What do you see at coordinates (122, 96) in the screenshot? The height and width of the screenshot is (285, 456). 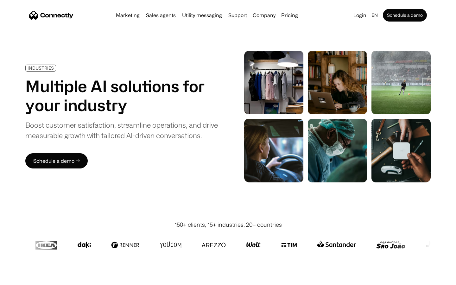 I see `h1: Multiple AI solutions for your industry` at bounding box center [122, 96].